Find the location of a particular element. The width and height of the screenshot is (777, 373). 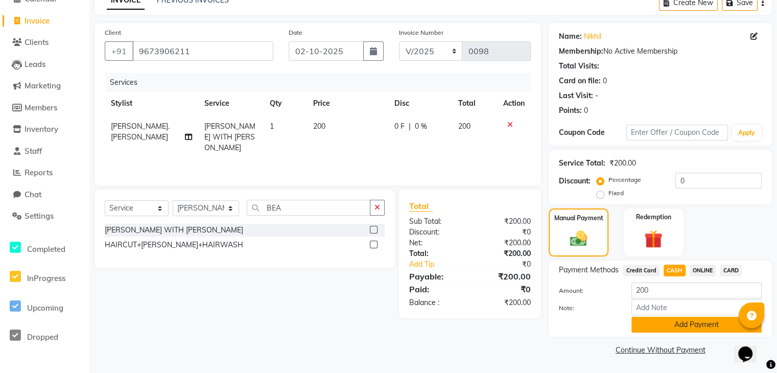

div: Total Visits: is located at coordinates (579, 66).